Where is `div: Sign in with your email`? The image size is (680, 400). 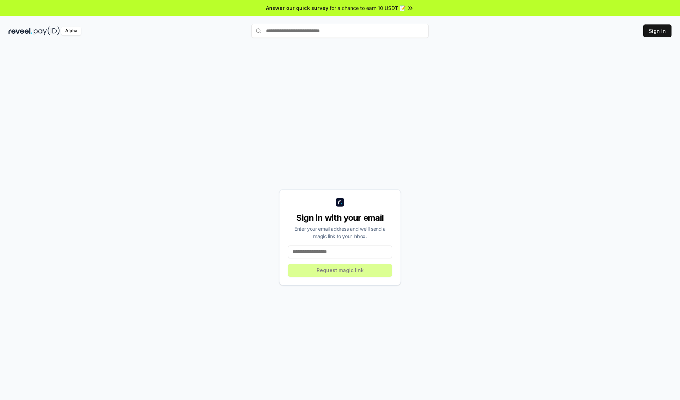
div: Sign in with your email is located at coordinates (340, 218).